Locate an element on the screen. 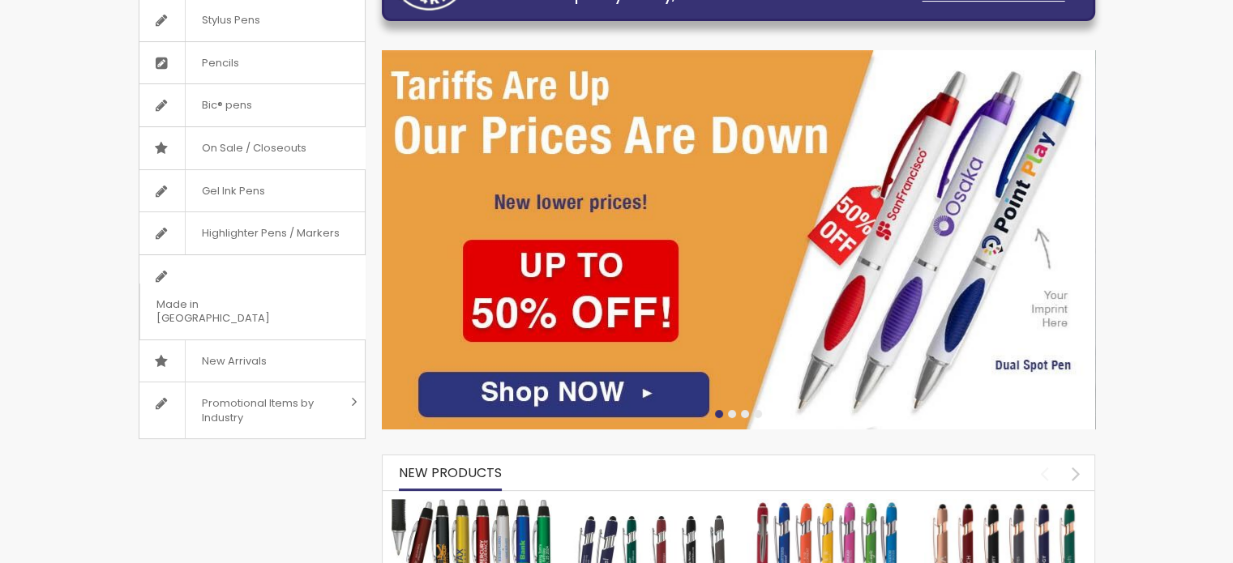 The height and width of the screenshot is (563, 1233). span: Promotional Items by Industry is located at coordinates (265, 410).